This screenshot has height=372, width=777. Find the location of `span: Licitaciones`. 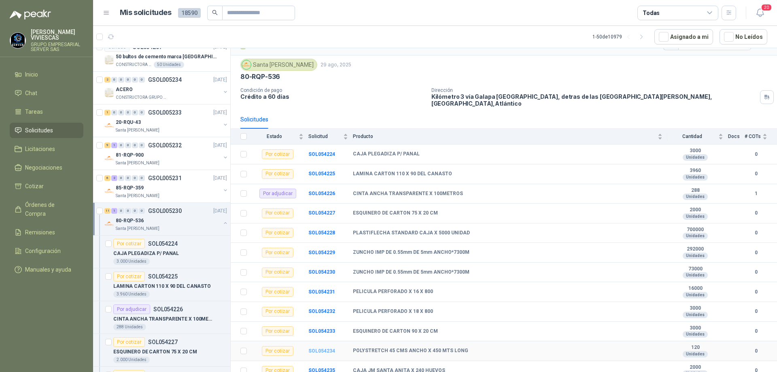

span: Licitaciones is located at coordinates (40, 149).